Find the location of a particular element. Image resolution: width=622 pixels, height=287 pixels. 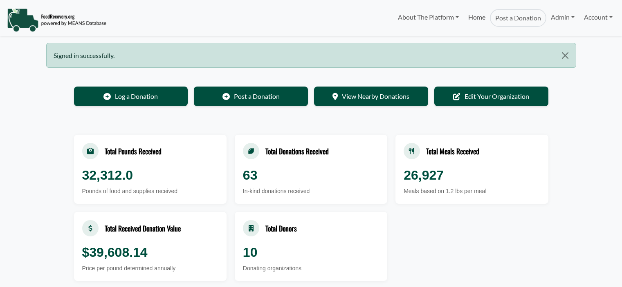

a: Home is located at coordinates (476, 18).